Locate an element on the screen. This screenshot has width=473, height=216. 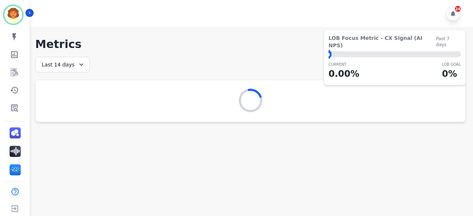
p: 0 % is located at coordinates (451, 74).